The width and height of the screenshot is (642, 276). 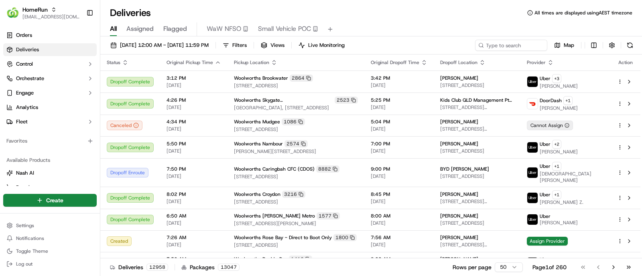 I want to click on span: WaW NFSO, so click(x=224, y=29).